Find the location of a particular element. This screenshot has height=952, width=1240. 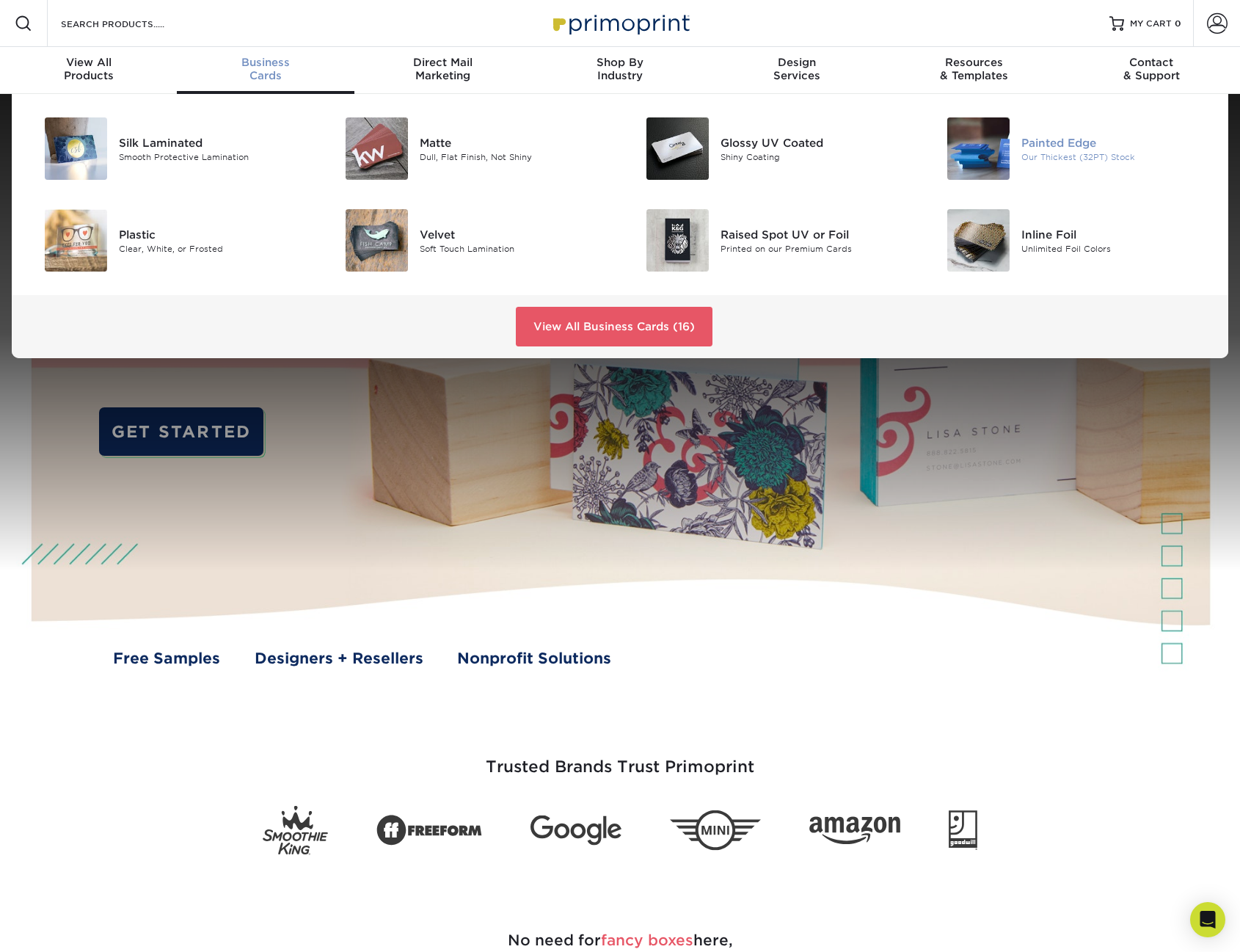

div: Our Thickest (32PT) Stock is located at coordinates (1115, 157).